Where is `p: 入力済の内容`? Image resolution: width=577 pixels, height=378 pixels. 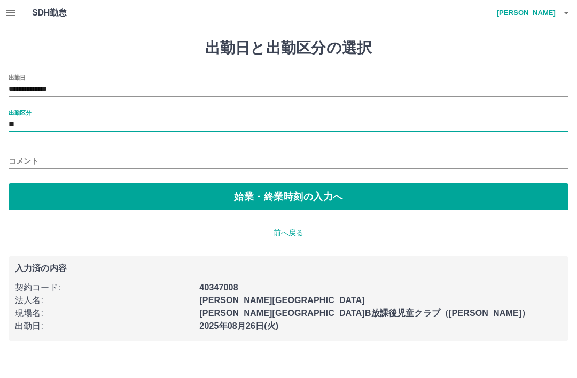
p: 入力済の内容 is located at coordinates (288, 268).